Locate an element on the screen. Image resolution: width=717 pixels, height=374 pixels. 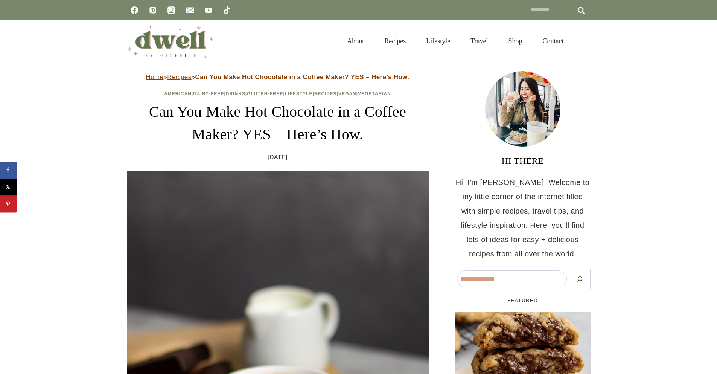
a: Vegan is located at coordinates (348, 94).